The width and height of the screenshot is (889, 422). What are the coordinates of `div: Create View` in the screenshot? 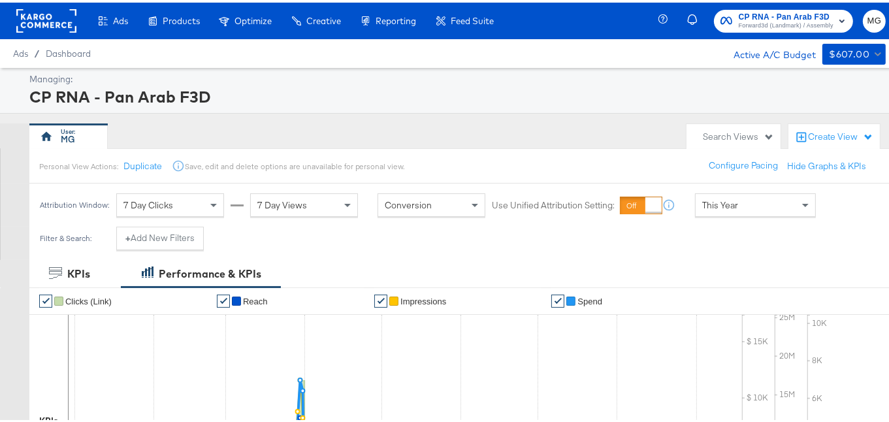 It's located at (840, 134).